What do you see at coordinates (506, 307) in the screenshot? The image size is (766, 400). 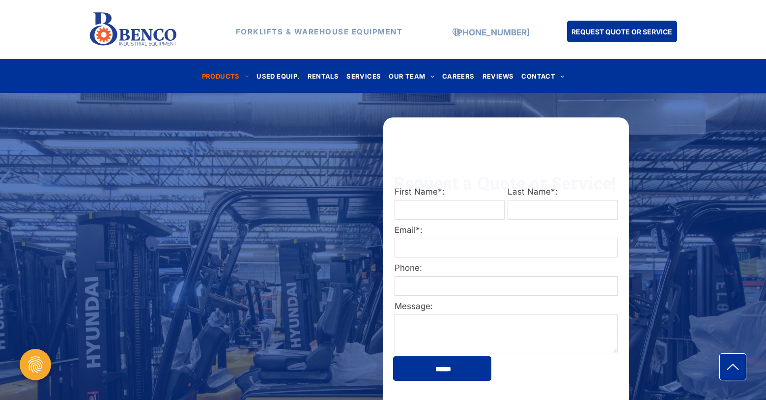 I see `label: Message:` at bounding box center [506, 307].